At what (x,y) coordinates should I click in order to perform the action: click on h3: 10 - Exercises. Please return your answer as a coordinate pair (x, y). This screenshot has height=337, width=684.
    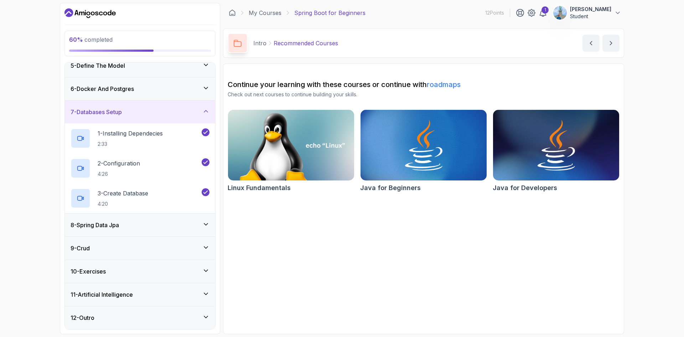
    Looking at the image, I should click on (88, 271).